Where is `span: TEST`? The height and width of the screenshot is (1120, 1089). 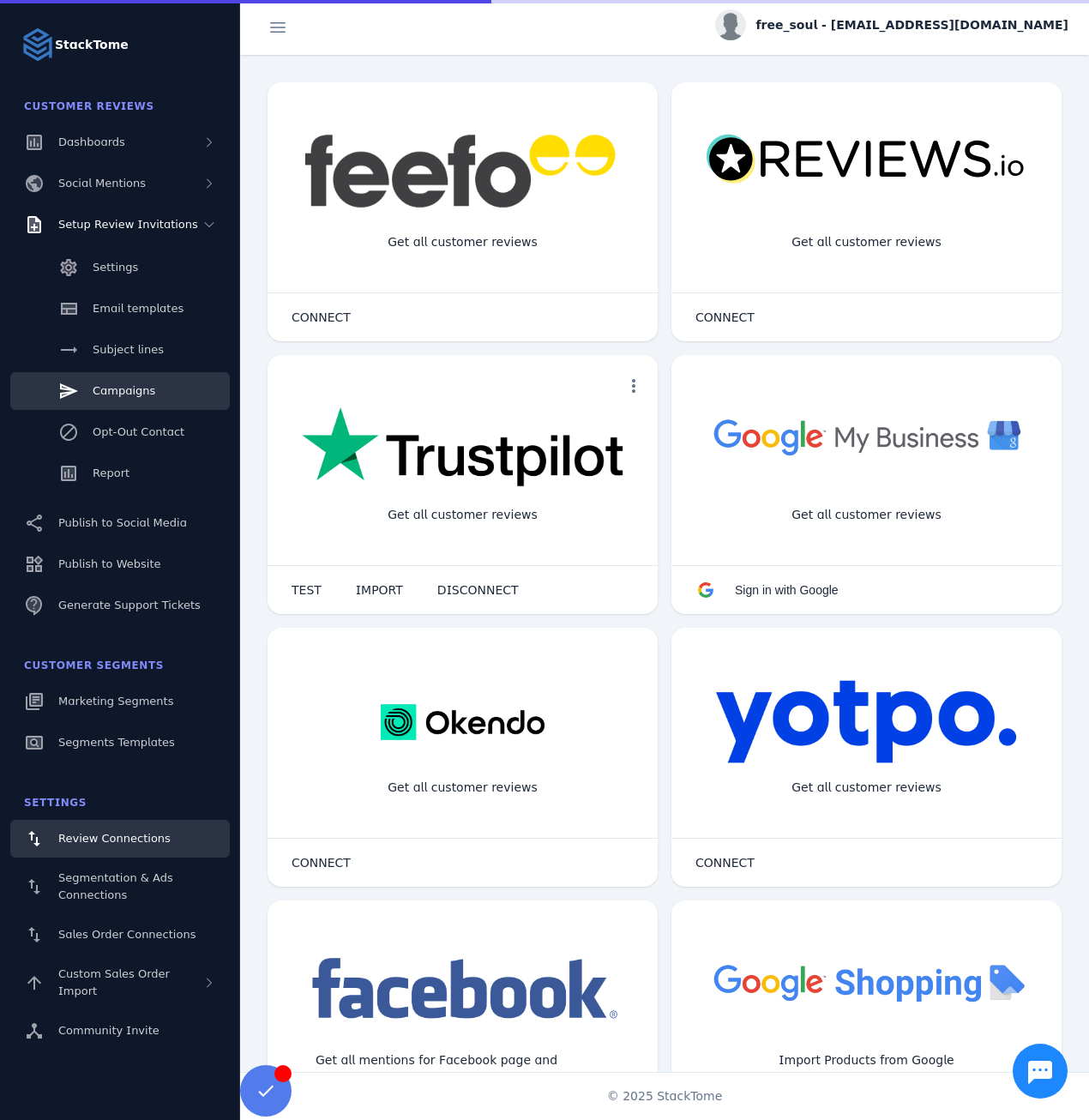
span: TEST is located at coordinates (306, 590).